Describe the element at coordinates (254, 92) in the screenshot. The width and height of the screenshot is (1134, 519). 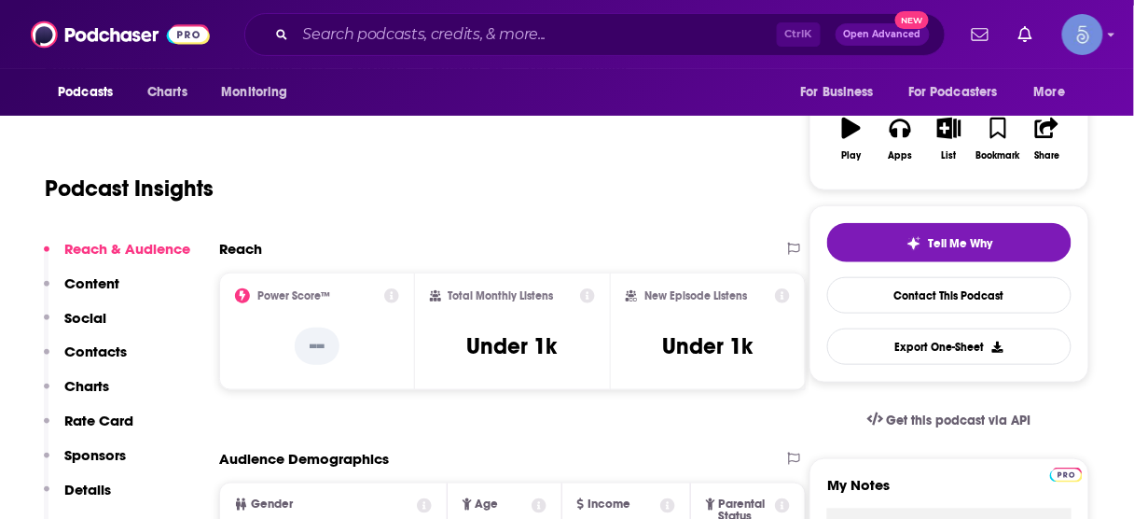
I see `span: Monitoring` at that location.